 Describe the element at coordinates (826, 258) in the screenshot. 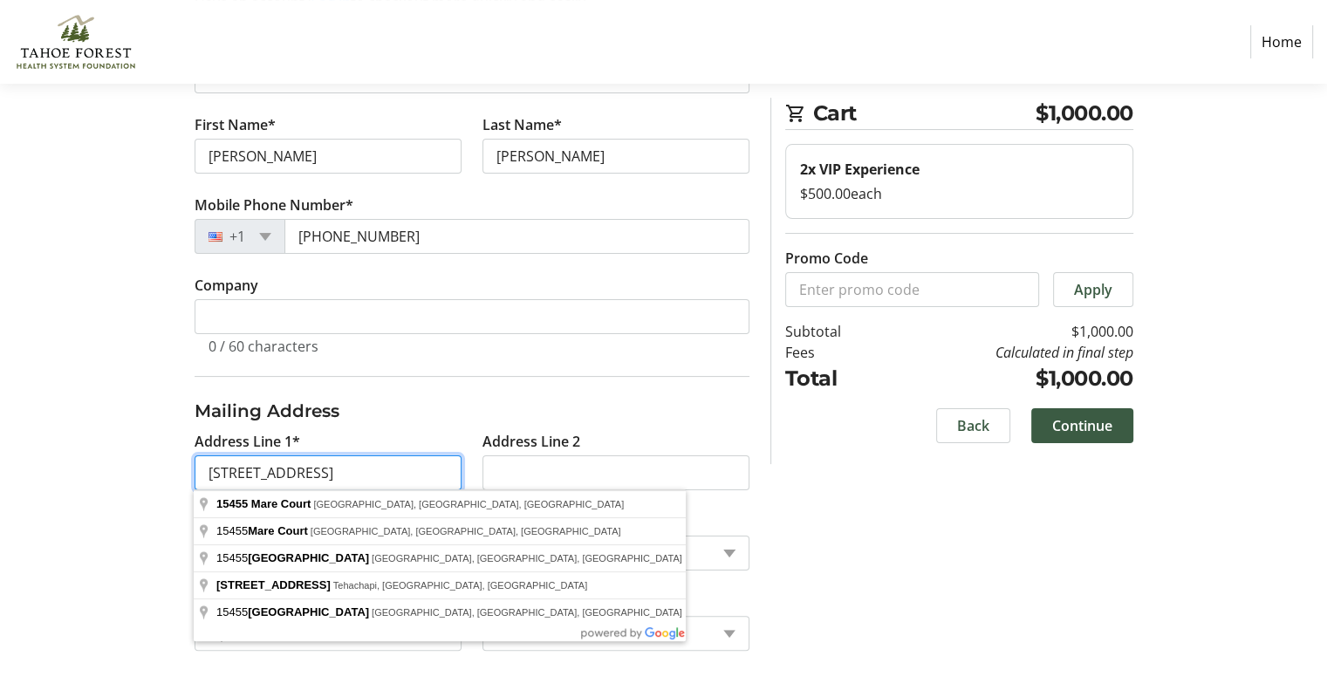

I see `label: Promo Code` at that location.